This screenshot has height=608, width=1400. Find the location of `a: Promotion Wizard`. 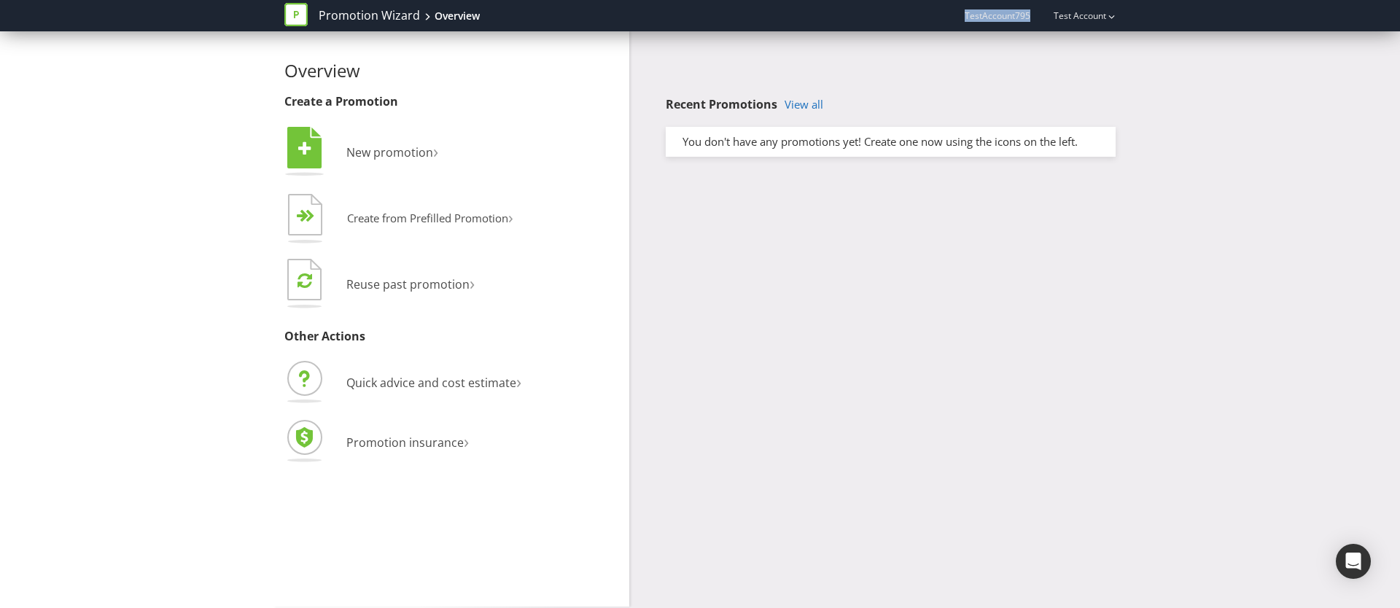

a: Promotion Wizard is located at coordinates (369, 15).